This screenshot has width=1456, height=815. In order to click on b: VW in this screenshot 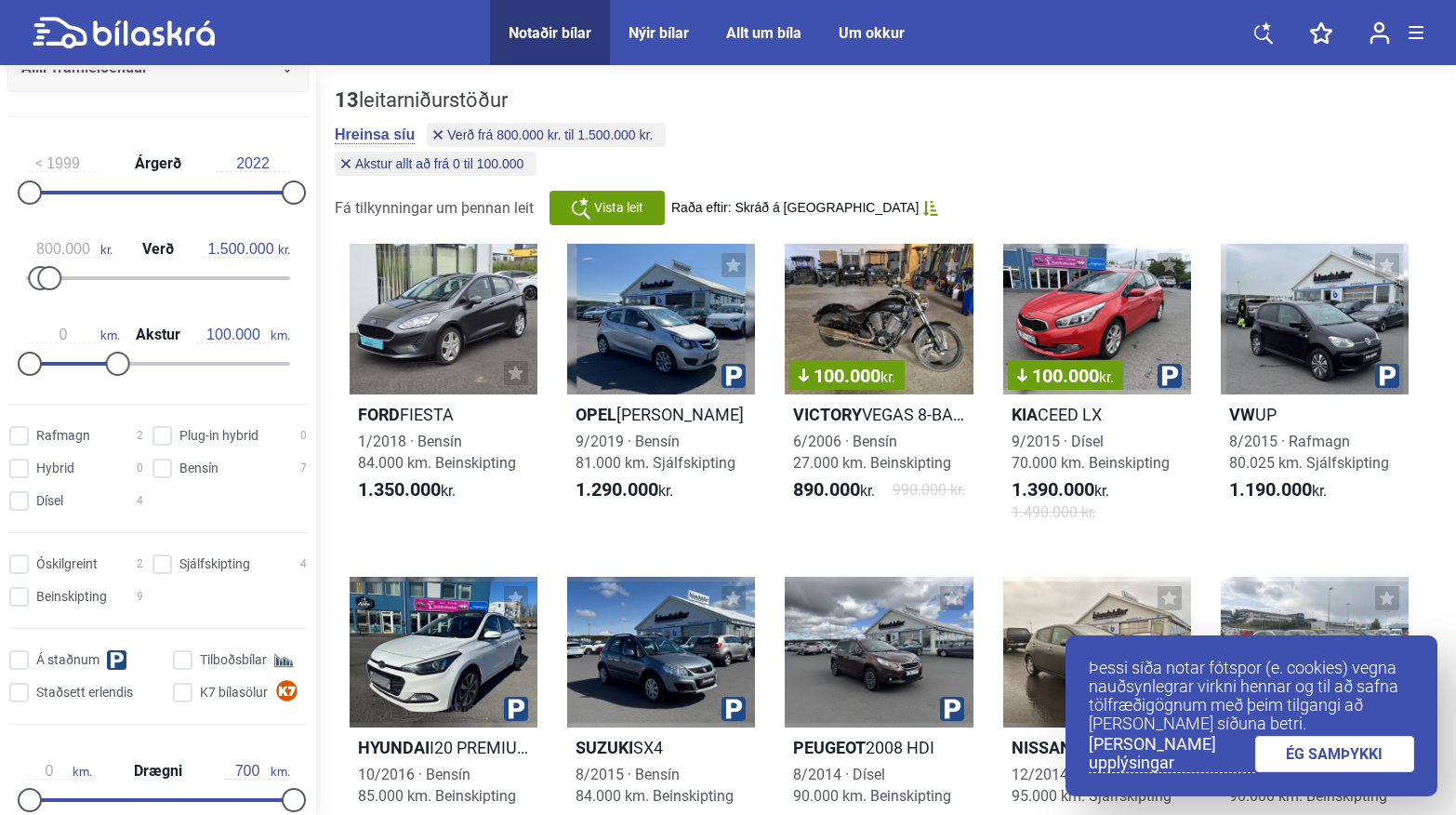, I will do `click(1242, 414)`.